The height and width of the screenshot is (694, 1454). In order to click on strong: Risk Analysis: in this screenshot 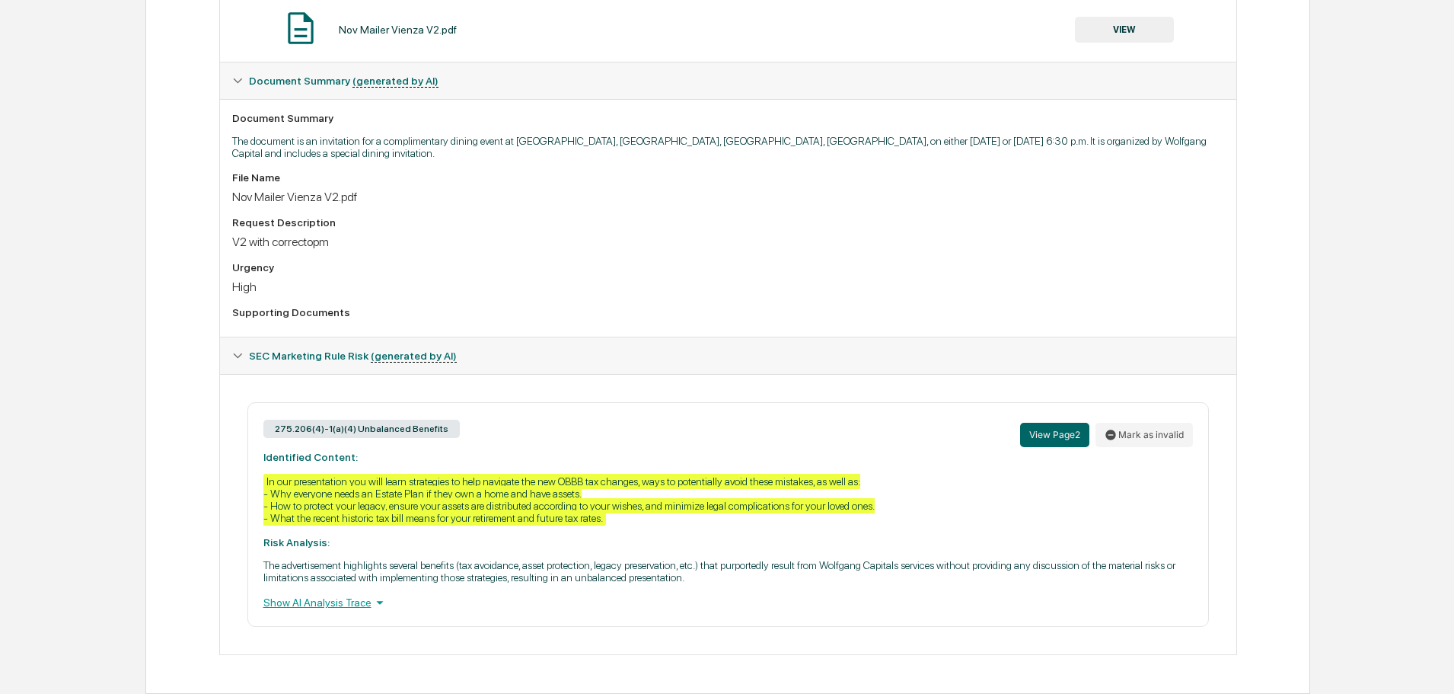, I will do `click(296, 542)`.